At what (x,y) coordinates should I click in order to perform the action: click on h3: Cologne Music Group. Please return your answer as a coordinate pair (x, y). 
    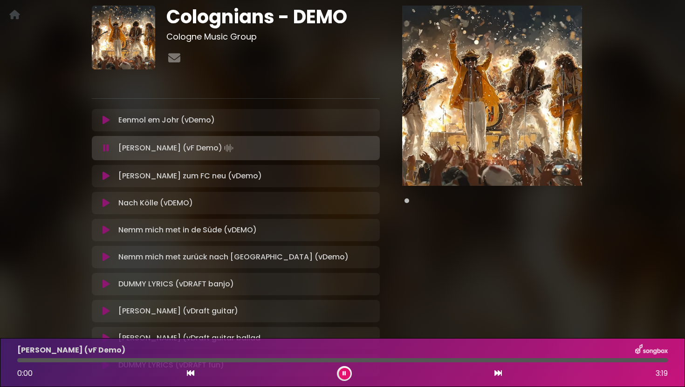
    Looking at the image, I should click on (273, 37).